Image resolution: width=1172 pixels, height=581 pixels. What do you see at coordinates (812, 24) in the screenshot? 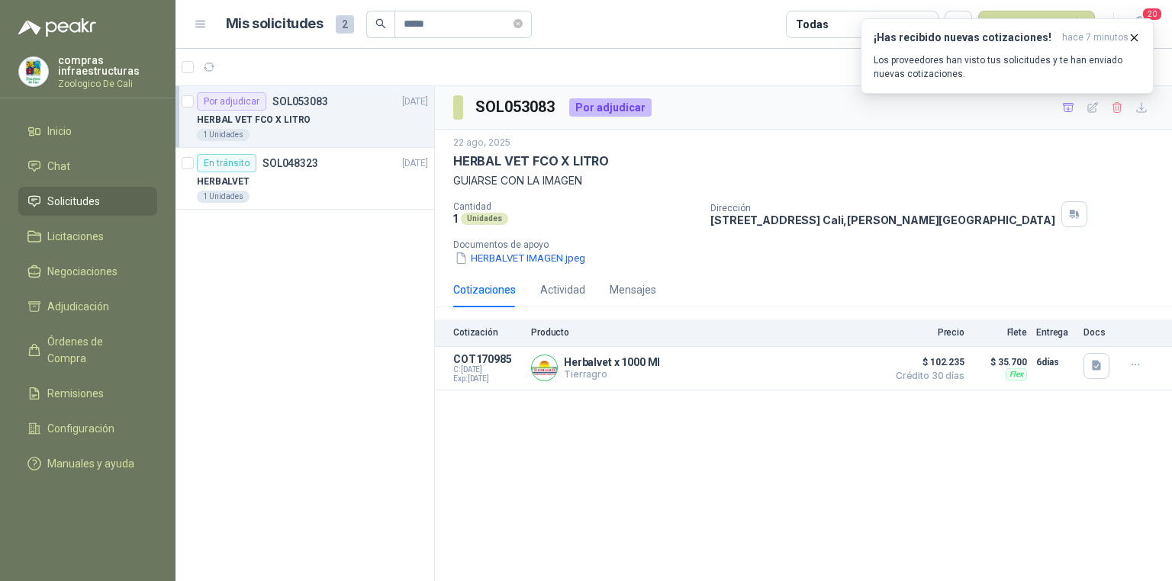
I see `div: Todas` at bounding box center [812, 24].